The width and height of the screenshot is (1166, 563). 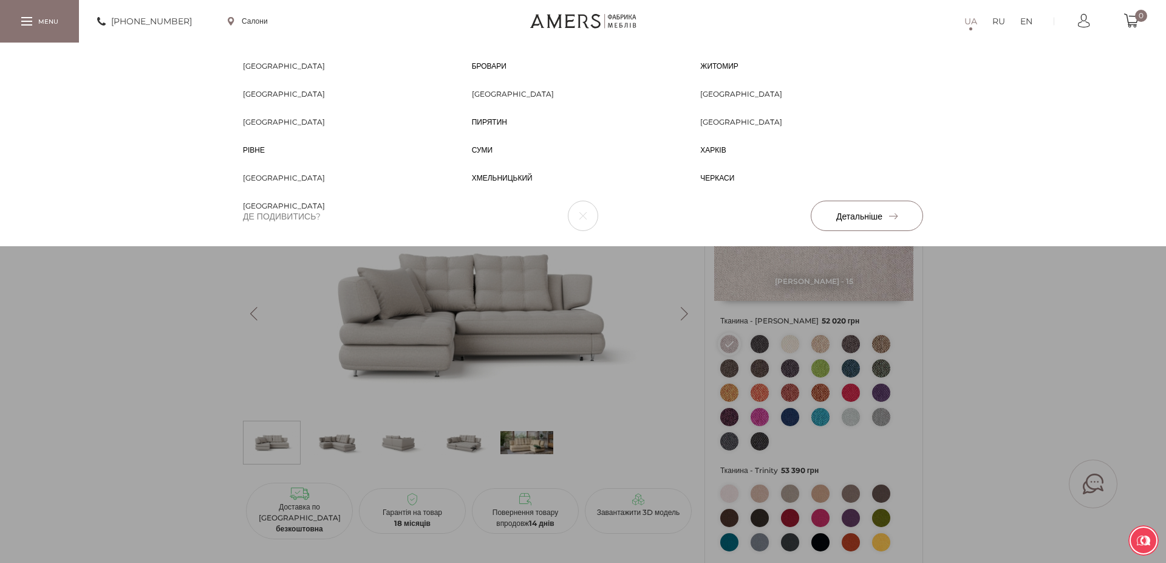 What do you see at coordinates (1141, 16) in the screenshot?
I see `span: 0` at bounding box center [1141, 16].